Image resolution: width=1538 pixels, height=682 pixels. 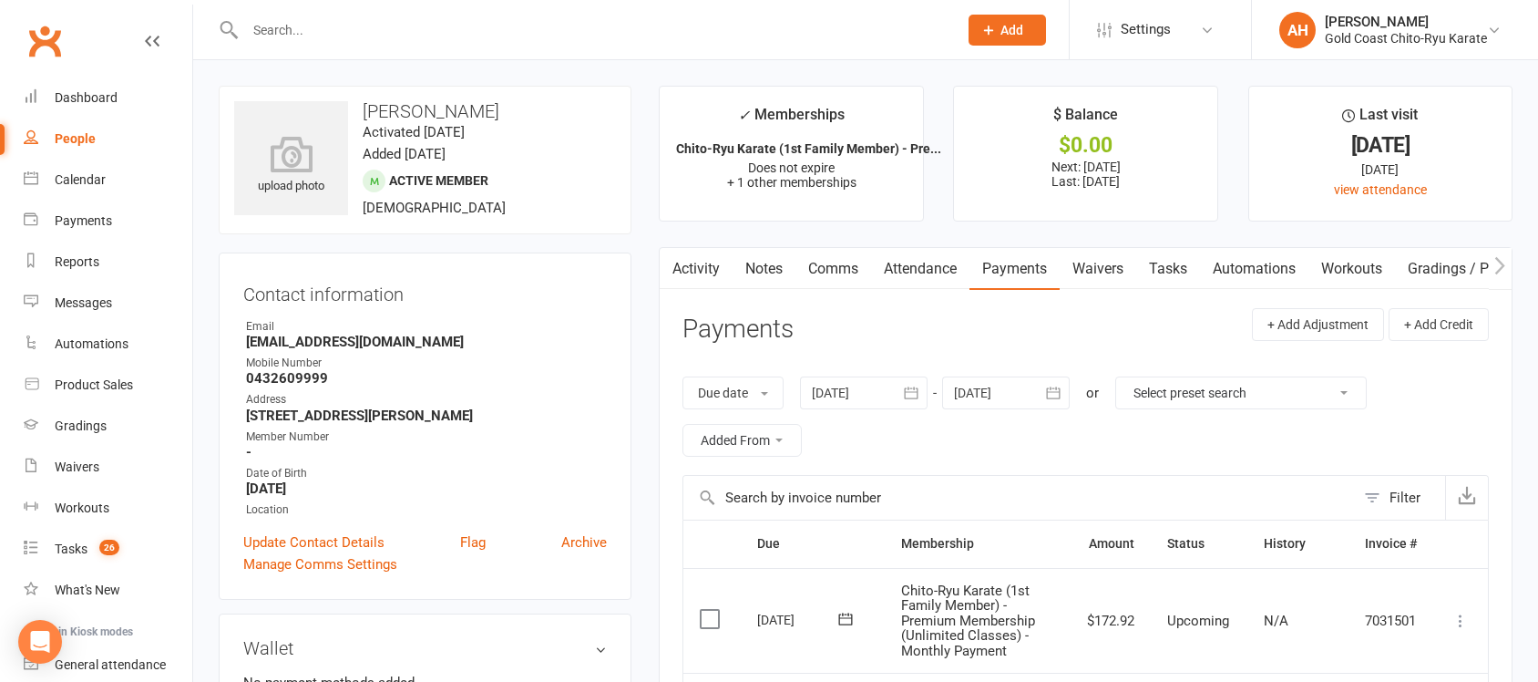 I want to click on div: Calendar, so click(x=80, y=180).